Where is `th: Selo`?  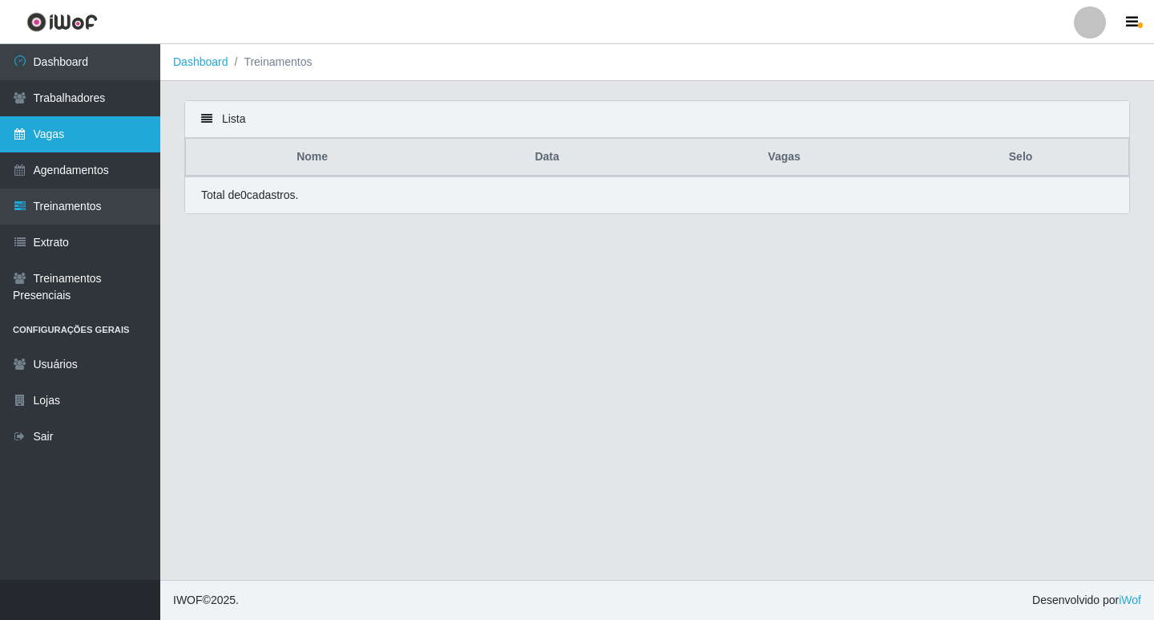 th: Selo is located at coordinates (1020, 157).